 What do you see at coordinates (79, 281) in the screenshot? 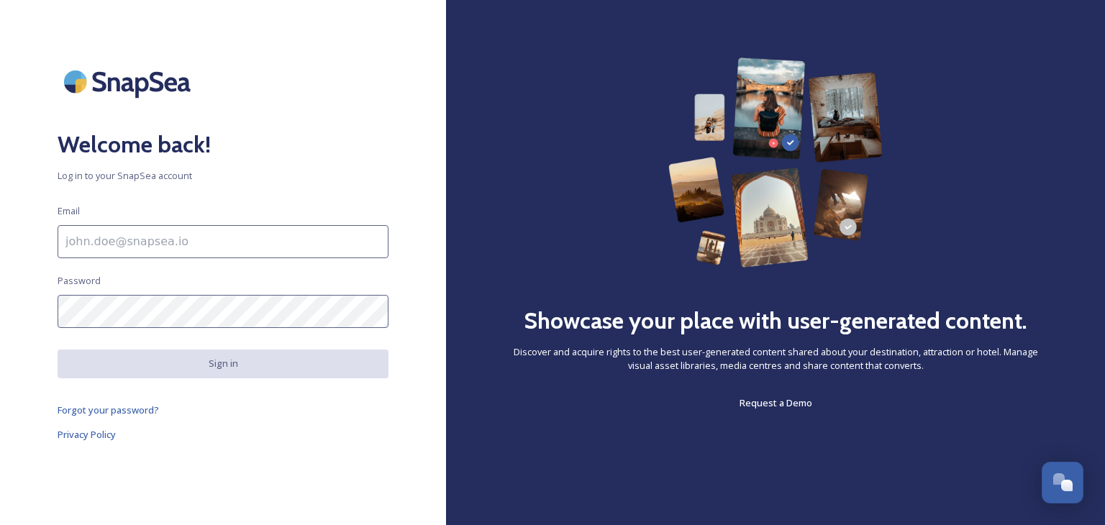
I see `span: Password` at bounding box center [79, 281].